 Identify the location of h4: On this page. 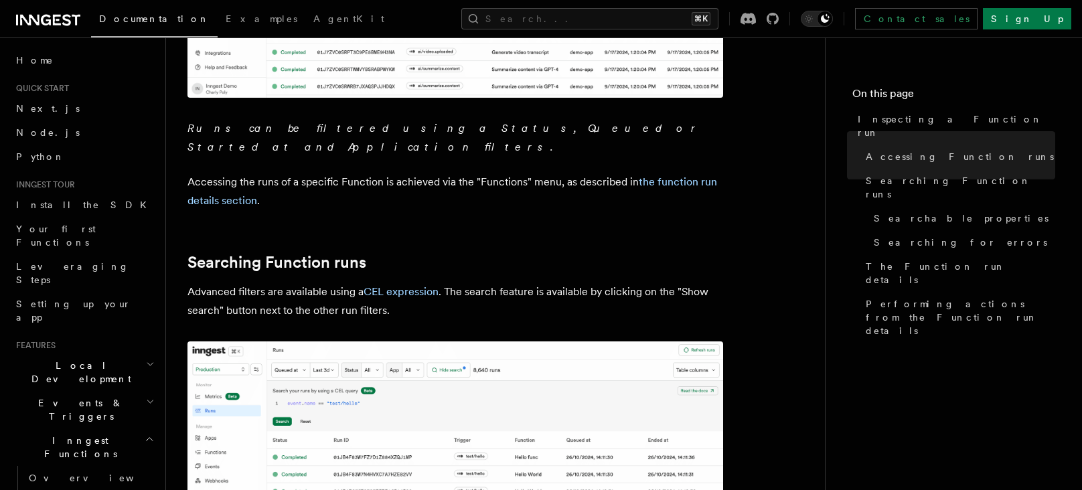
(953, 96).